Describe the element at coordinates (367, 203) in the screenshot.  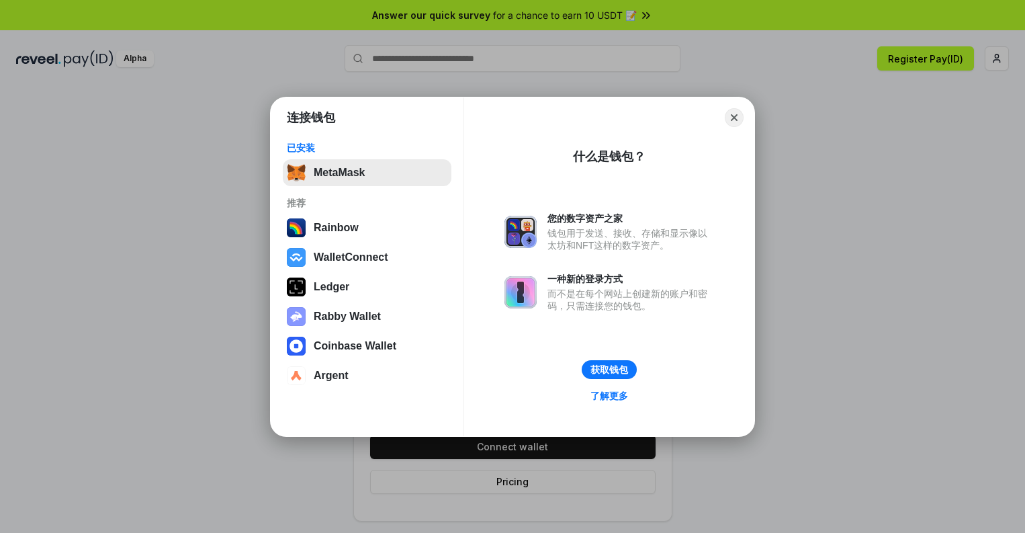
I see `div: 推荐` at that location.